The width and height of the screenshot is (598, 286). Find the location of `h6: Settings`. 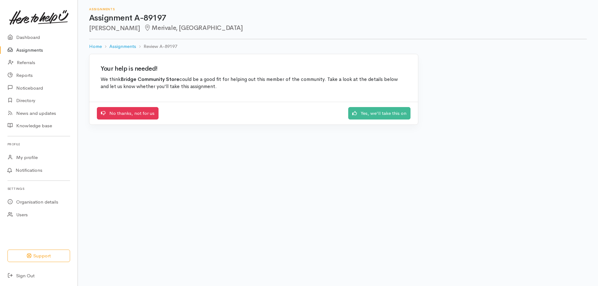

h6: Settings is located at coordinates (39, 189).